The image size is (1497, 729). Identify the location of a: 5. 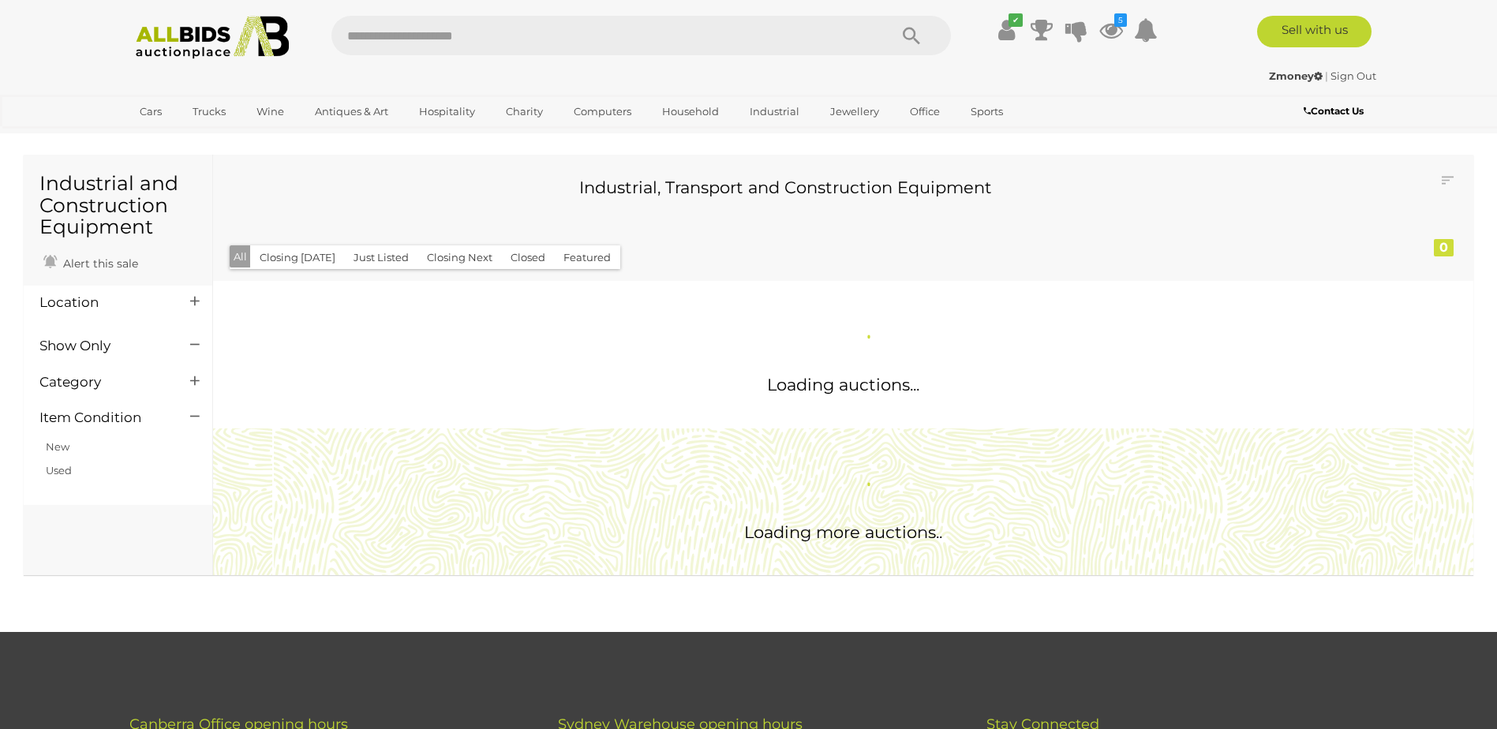
(1111, 30).